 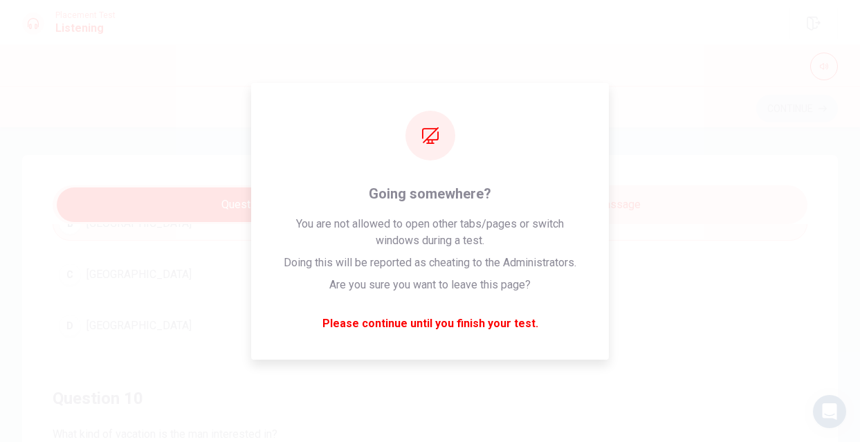 What do you see at coordinates (85, 28) in the screenshot?
I see `h1: Listening` at bounding box center [85, 28].